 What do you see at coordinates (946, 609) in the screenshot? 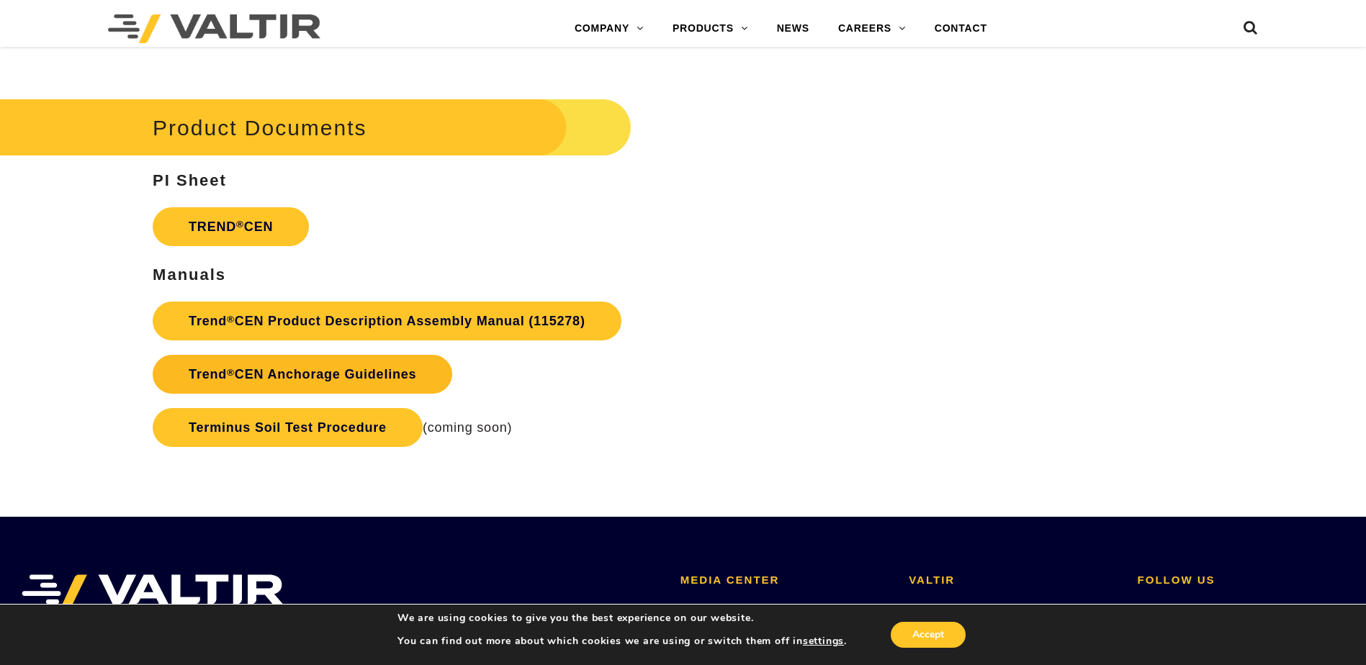
I see `a: CONTACT US` at bounding box center [946, 609].